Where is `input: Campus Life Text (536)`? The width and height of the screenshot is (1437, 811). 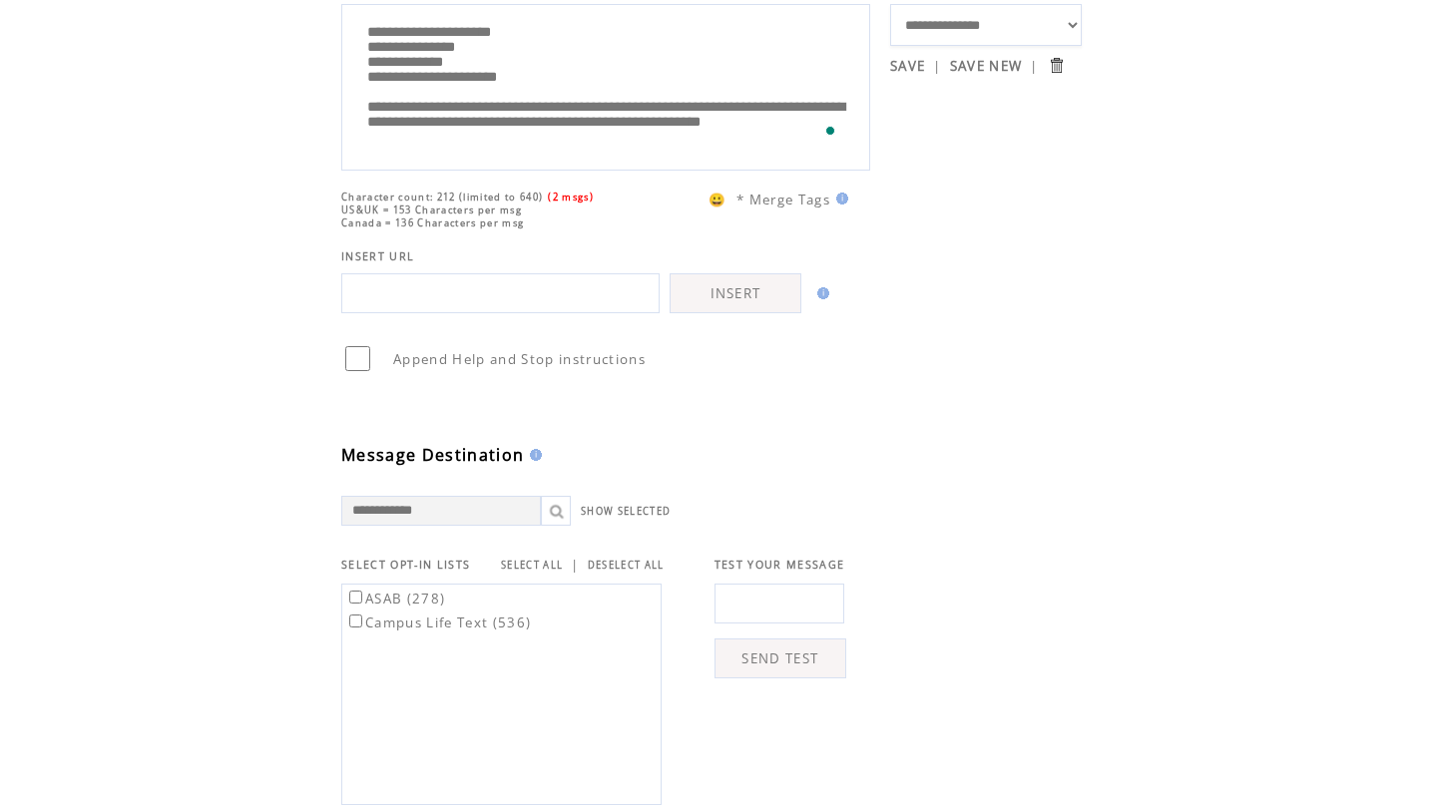
input: Campus Life Text (536) is located at coordinates (355, 620).